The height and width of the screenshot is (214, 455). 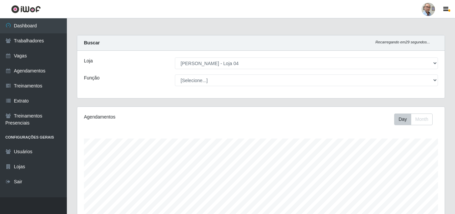 I want to click on i: Recarregando em 29 segundos..., so click(x=403, y=42).